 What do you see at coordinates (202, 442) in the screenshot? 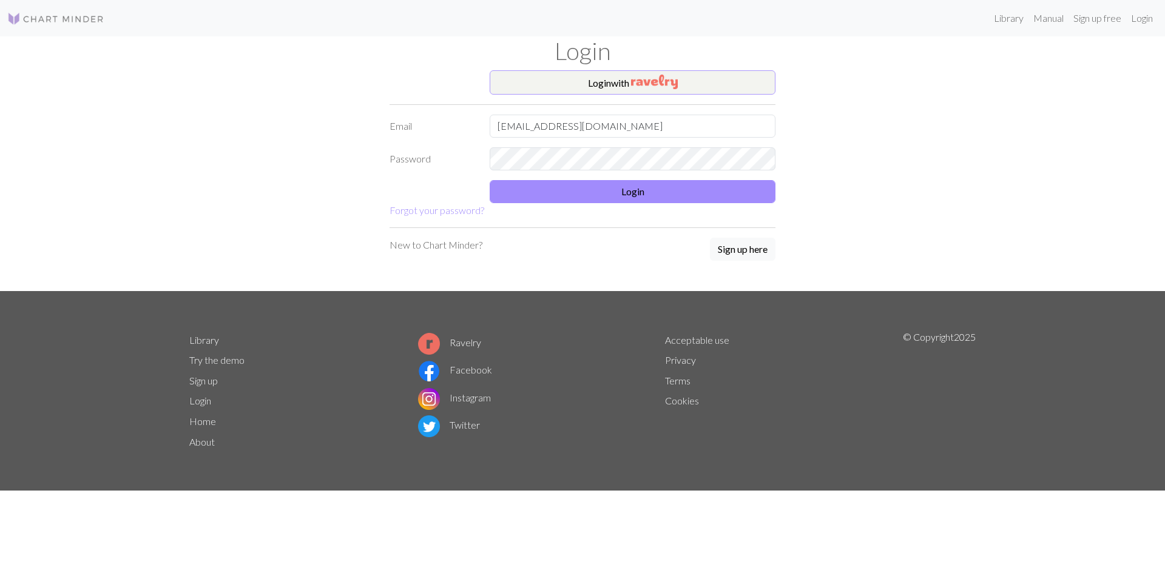
I see `a: About` at bounding box center [202, 442].